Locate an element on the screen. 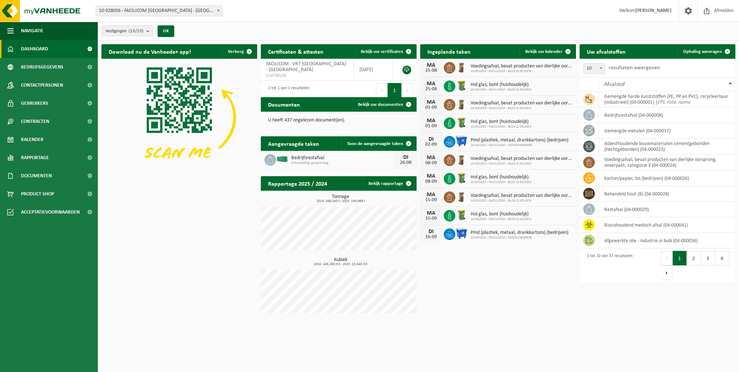  span: Bekijk uw documenten is located at coordinates (381, 104).